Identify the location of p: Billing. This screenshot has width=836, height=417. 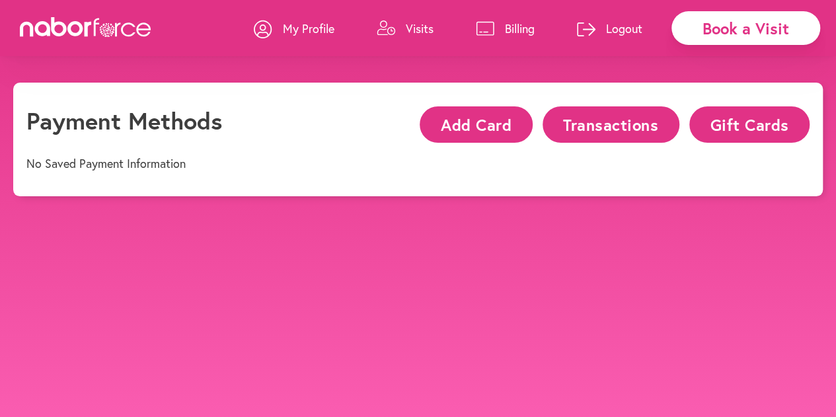
(519, 28).